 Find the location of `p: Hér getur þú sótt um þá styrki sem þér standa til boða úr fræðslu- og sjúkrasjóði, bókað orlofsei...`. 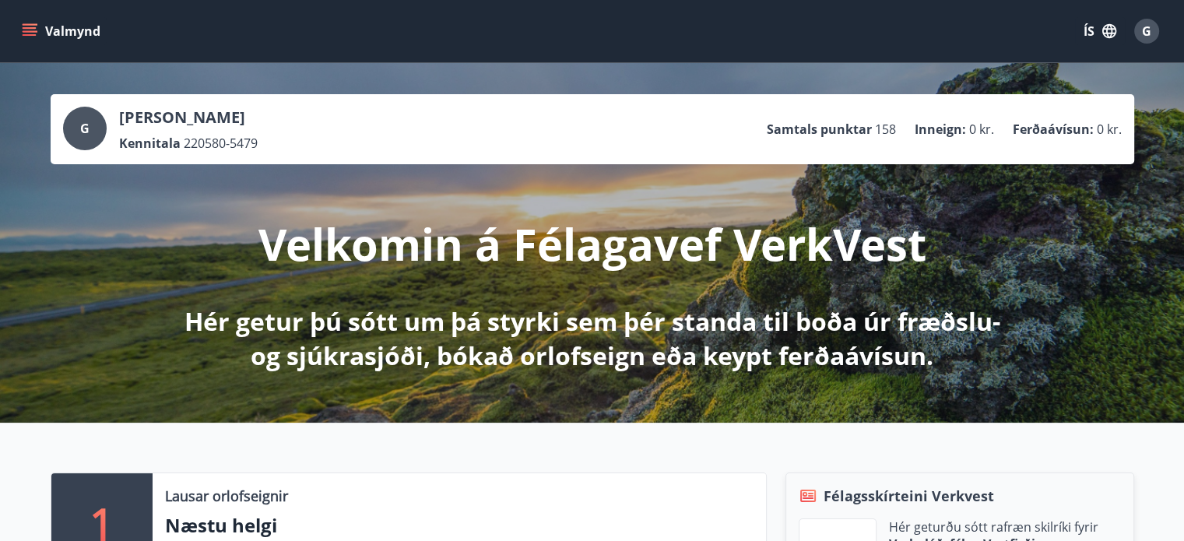

p: Hér getur þú sótt um þá styrki sem þér standa til boða úr fræðslu- og sjúkrasjóði, bókað orlofsei... is located at coordinates (592, 339).